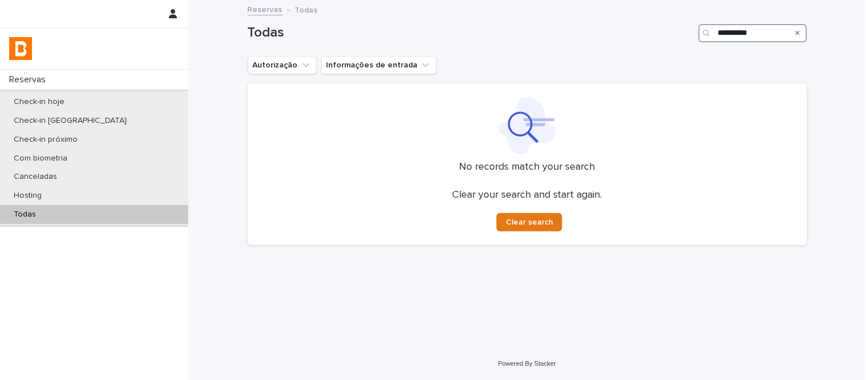  What do you see at coordinates (527, 167) in the screenshot?
I see `p: No records match your search` at bounding box center [527, 167].